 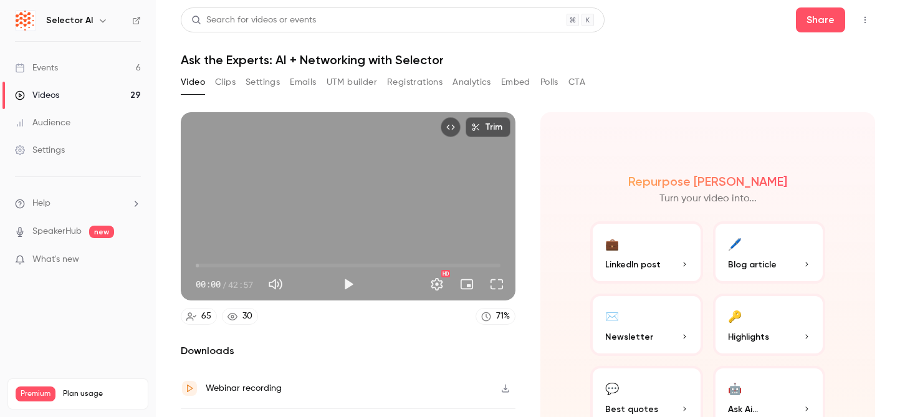 I want to click on button: Polls, so click(x=549, y=82).